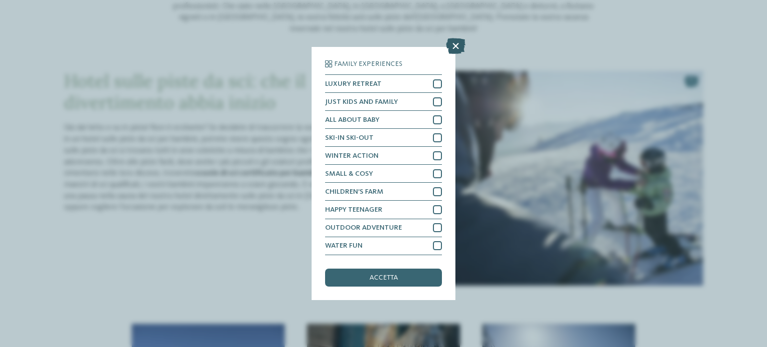 The height and width of the screenshot is (347, 767). I want to click on span: Family Experiences, so click(368, 64).